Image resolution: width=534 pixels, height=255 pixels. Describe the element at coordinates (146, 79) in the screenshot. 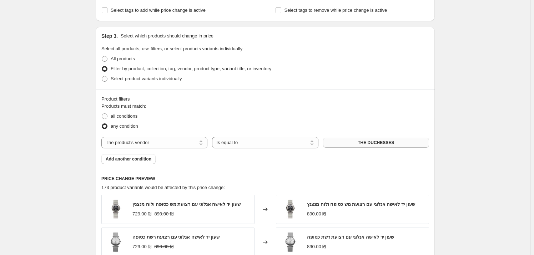

I see `span: Select product variants individually` at that location.